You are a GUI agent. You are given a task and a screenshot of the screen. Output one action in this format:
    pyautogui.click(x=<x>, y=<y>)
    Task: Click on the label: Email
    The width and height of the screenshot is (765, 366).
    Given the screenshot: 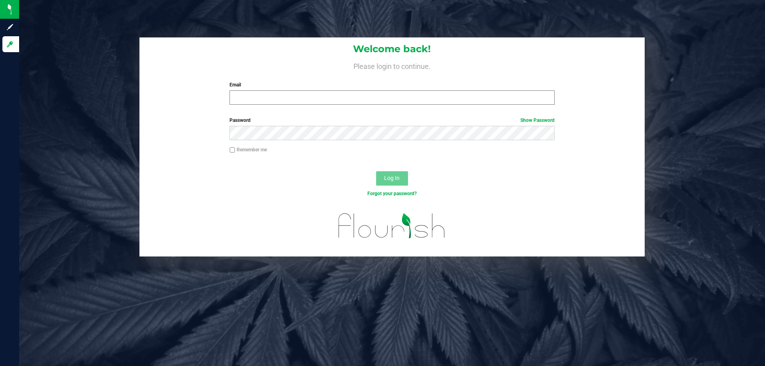 What is the action you would take?
    pyautogui.click(x=391, y=85)
    